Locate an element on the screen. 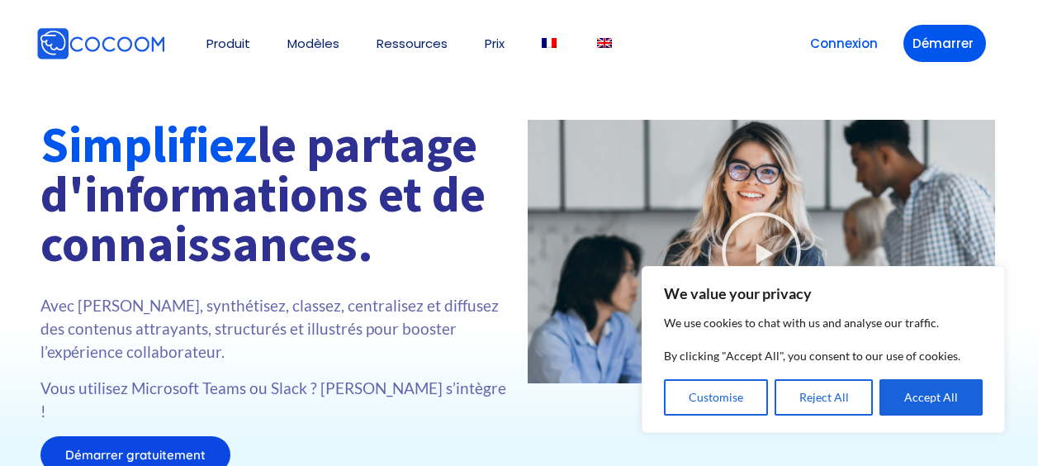  button: Customise is located at coordinates (716, 397).